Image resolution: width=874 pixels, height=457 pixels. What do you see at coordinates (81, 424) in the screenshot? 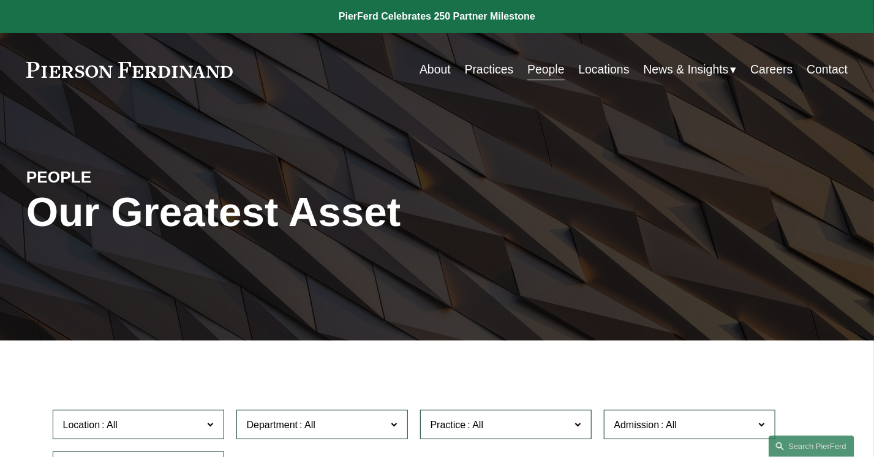
I see `span: Location` at bounding box center [81, 424].